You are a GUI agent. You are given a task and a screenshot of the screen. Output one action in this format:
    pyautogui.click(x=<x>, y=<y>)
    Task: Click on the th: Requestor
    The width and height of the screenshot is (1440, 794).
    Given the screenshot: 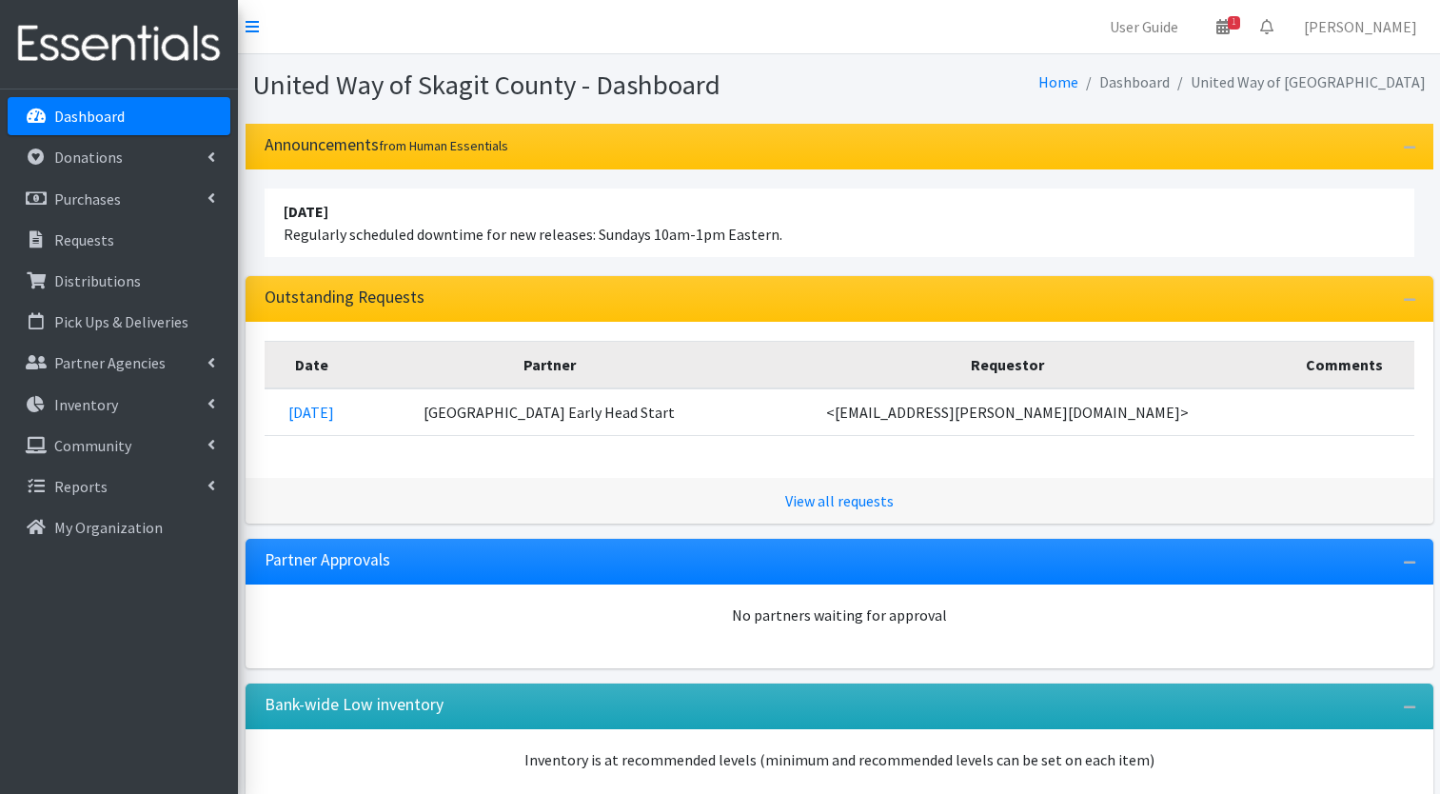 What is the action you would take?
    pyautogui.click(x=1007, y=364)
    